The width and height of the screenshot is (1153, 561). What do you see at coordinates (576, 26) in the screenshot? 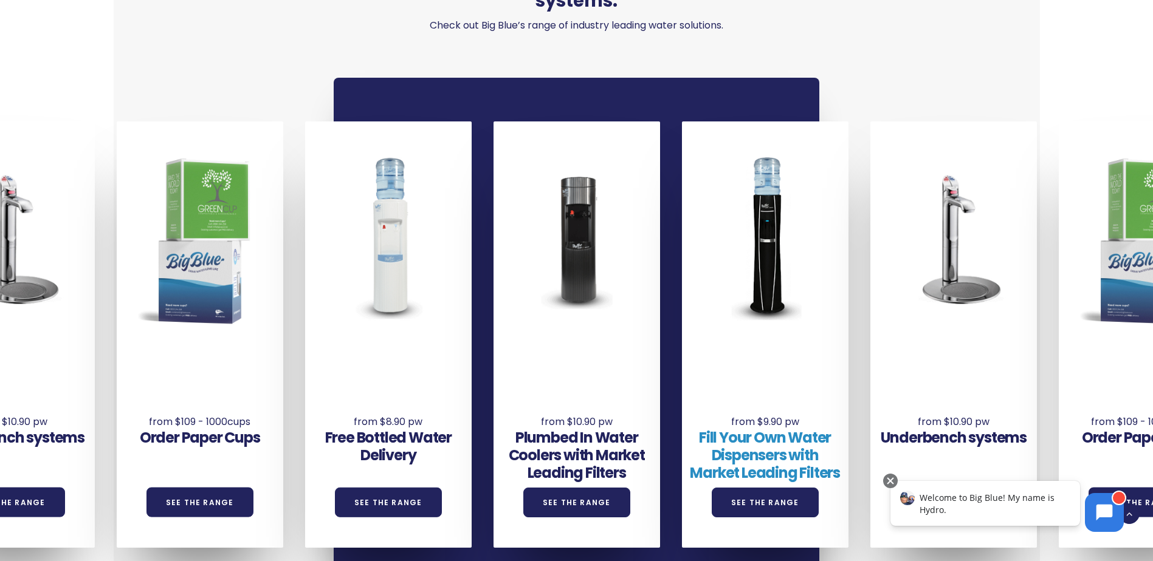
I see `p: Check out Big Blue’s range of industry leading water solutions.` at bounding box center [576, 26].